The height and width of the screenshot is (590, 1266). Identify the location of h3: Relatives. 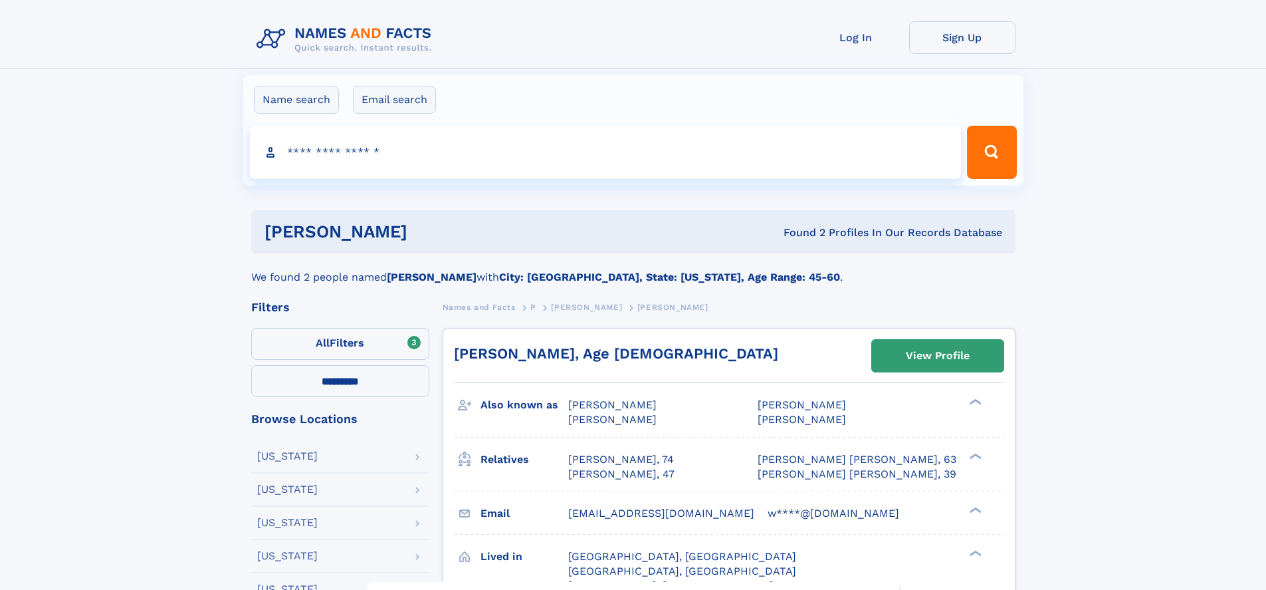
(524, 459).